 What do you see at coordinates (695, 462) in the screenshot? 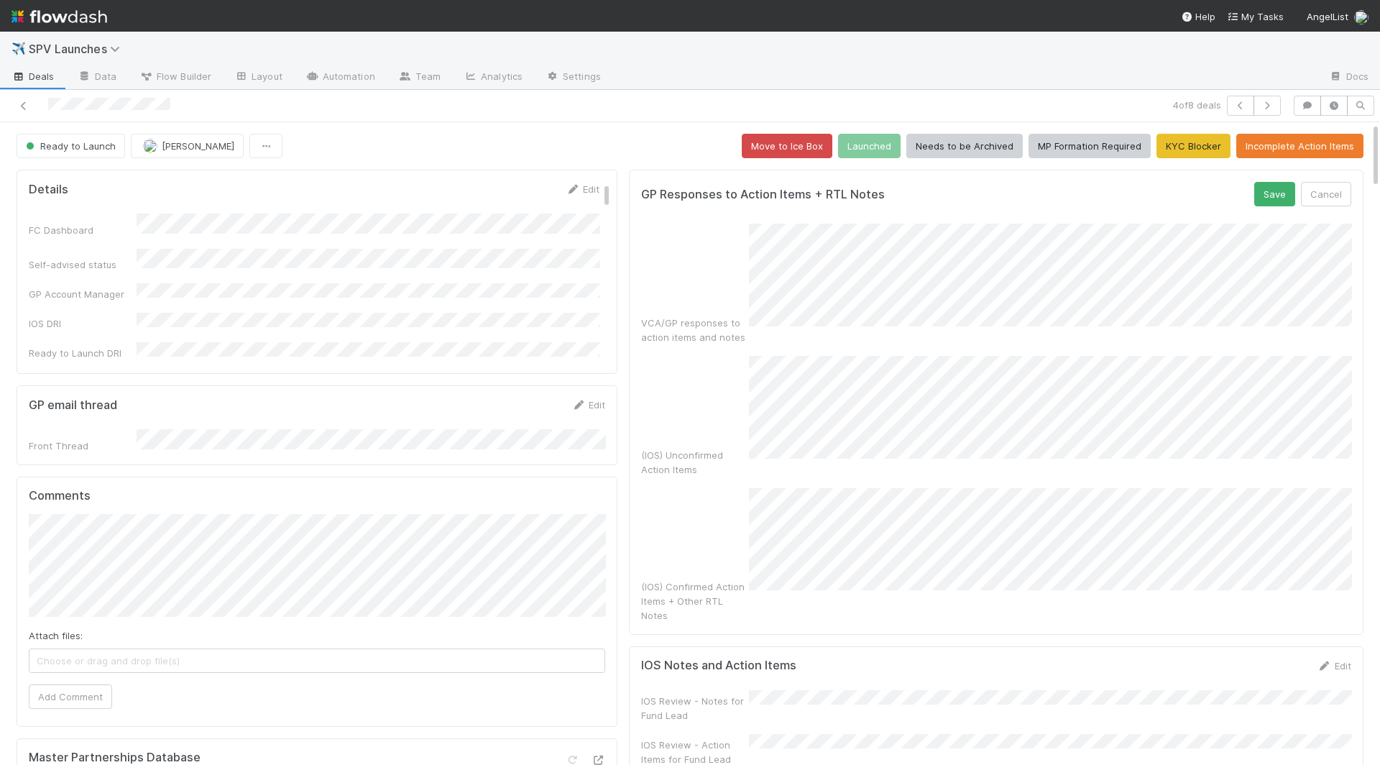
I see `div: (IOS) Unconfirmed Action Items` at bounding box center [695, 462].